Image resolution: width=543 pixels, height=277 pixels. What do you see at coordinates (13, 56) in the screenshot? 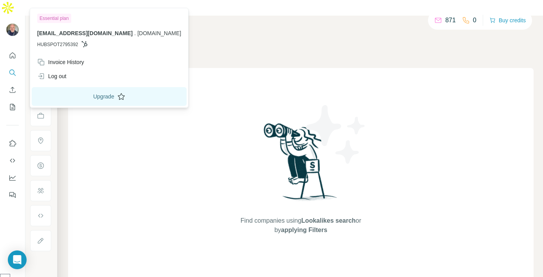
I see `button: Quick start` at bounding box center [13, 56].